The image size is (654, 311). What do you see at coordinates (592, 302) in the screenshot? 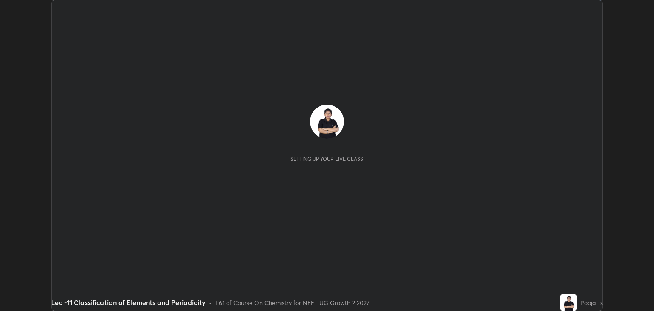
I see `div: Pooja Ts` at bounding box center [592, 302].